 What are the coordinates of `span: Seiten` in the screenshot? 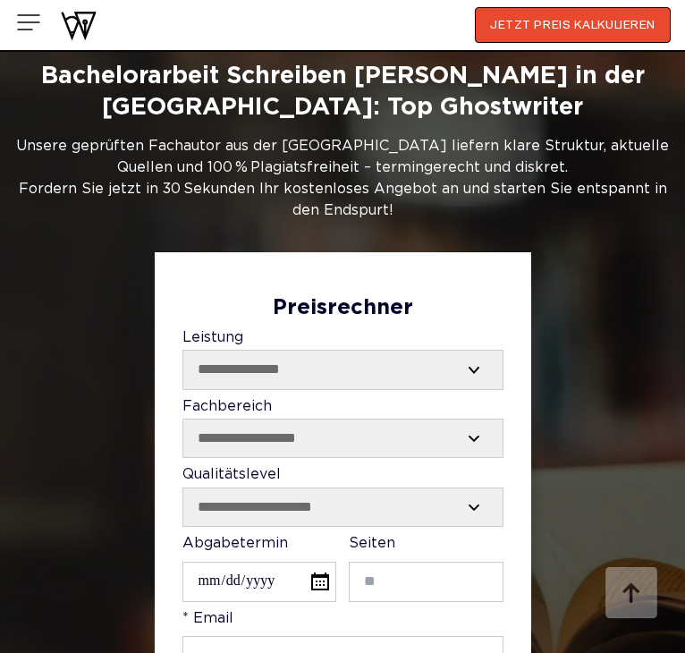 It's located at (372, 543).